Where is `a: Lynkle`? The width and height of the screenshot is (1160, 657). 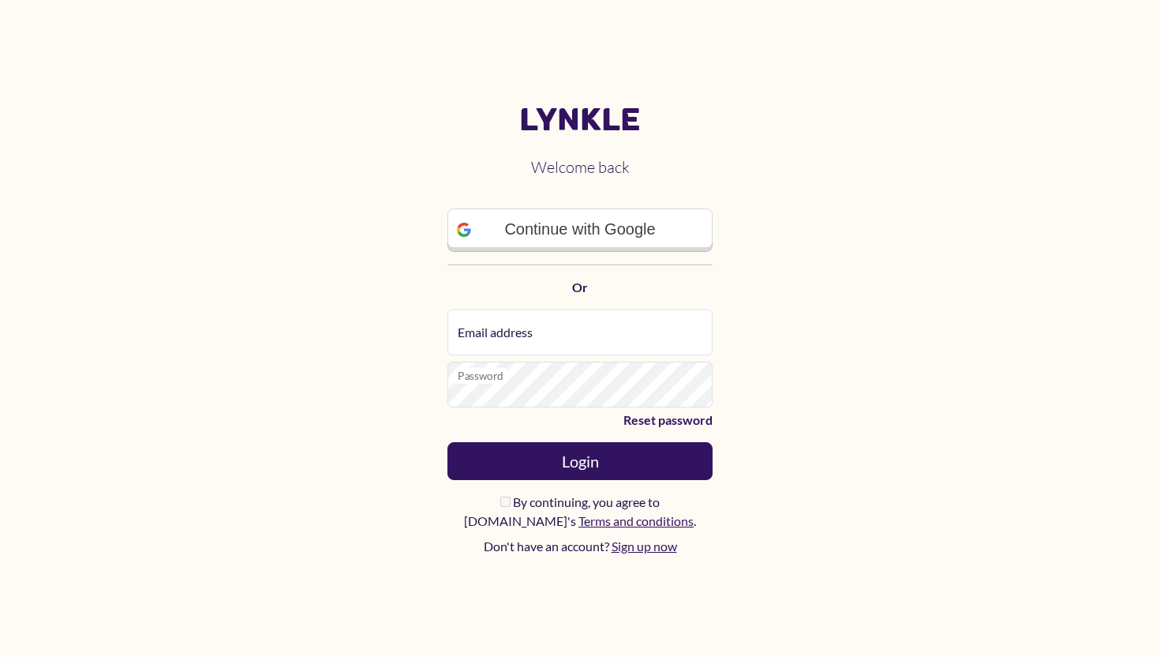 a: Lynkle is located at coordinates (580, 120).